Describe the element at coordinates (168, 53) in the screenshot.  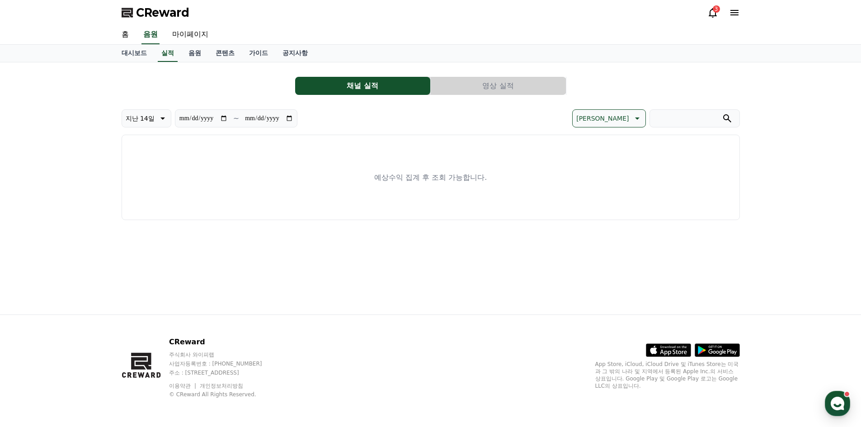
I see `a: 실적` at that location.